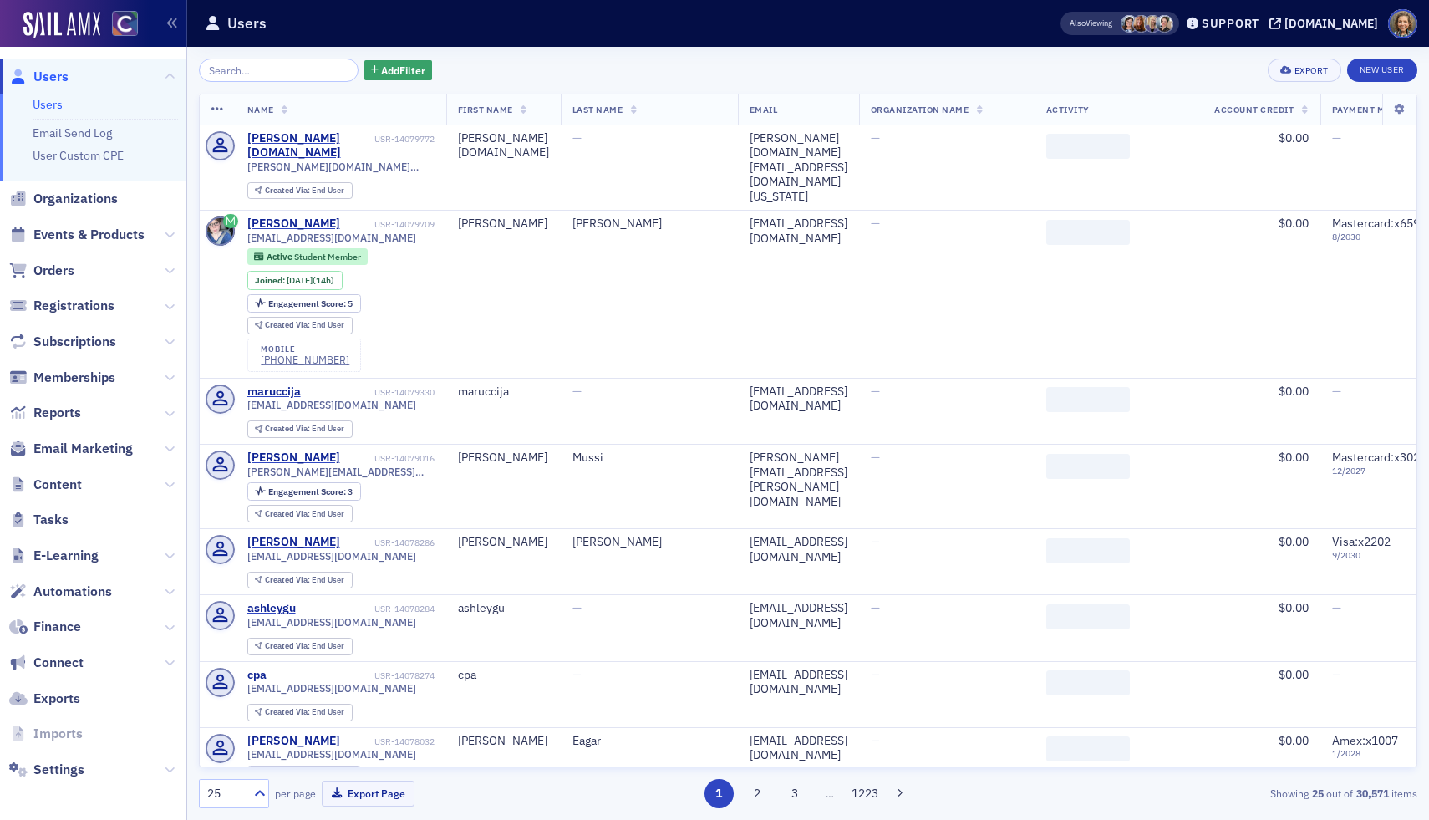 The height and width of the screenshot is (820, 1429). I want to click on div: ashleygu, so click(503, 608).